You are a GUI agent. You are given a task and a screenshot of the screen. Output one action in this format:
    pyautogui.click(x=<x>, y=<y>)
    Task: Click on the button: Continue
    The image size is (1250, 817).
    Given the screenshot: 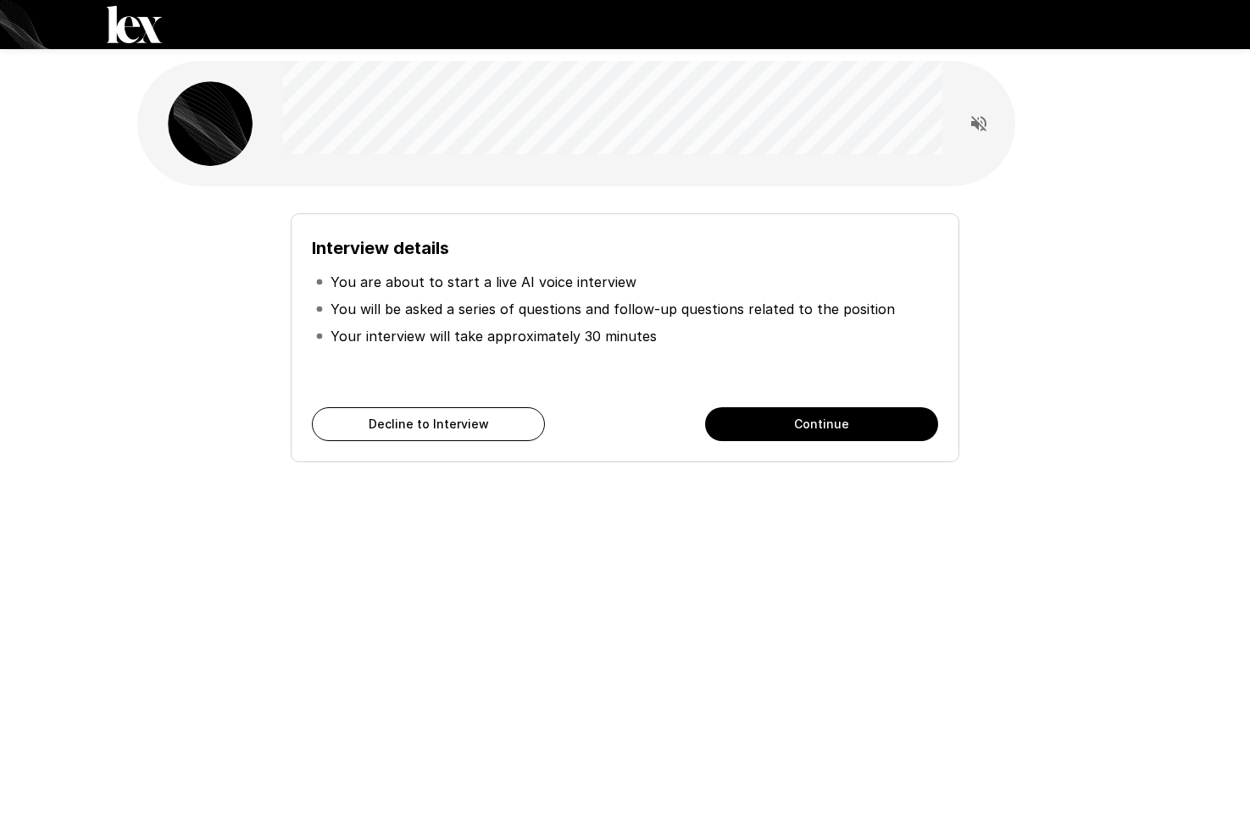 What is the action you would take?
    pyautogui.click(x=821, y=424)
    